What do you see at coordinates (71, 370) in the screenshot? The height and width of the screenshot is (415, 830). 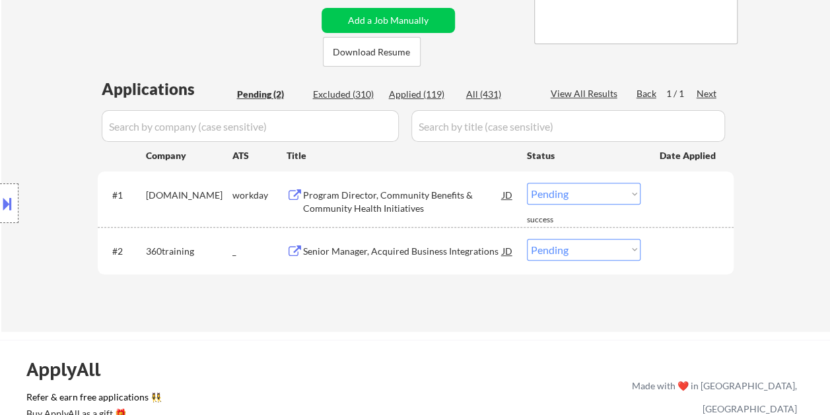 I see `div: ApplyAll` at bounding box center [71, 370].